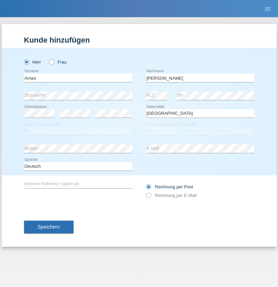 The width and height of the screenshot is (278, 287). I want to click on span: Speichern, so click(49, 227).